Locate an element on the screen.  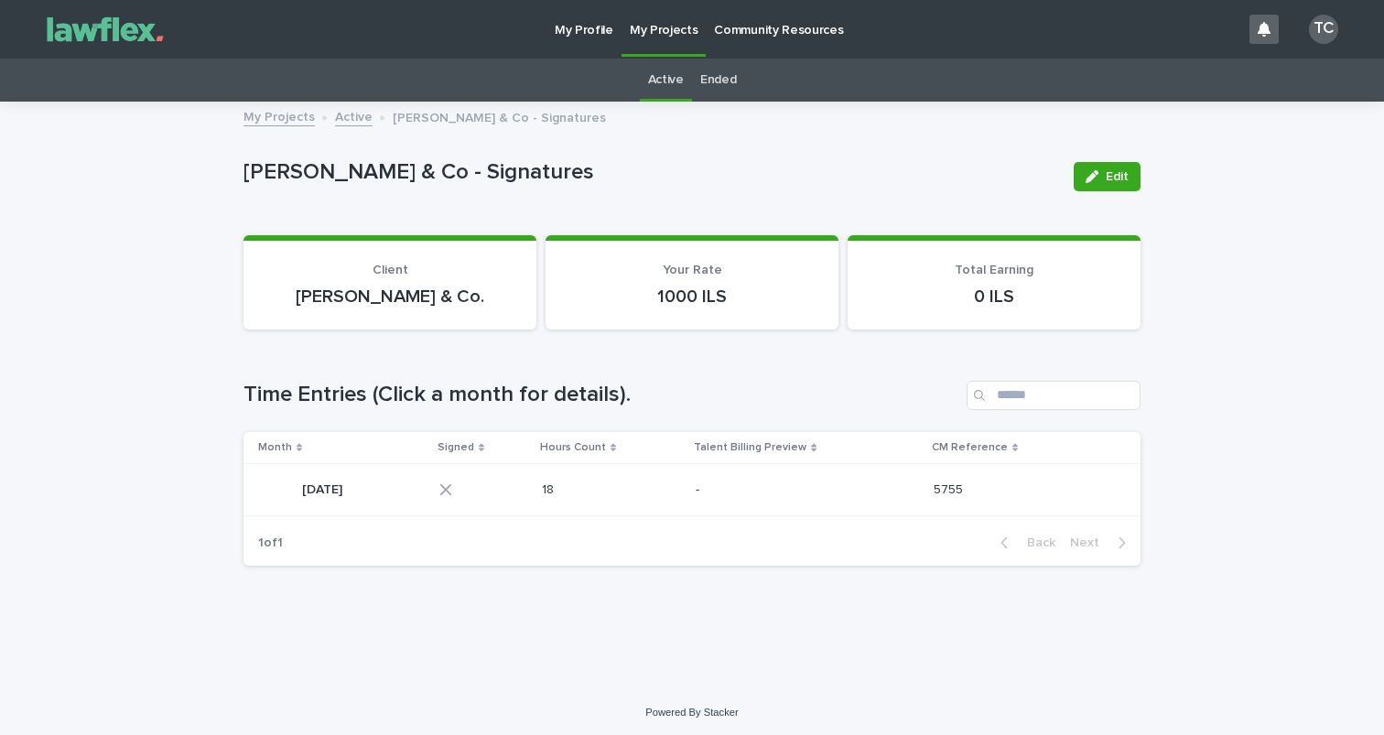
div: TC is located at coordinates (1323, 29).